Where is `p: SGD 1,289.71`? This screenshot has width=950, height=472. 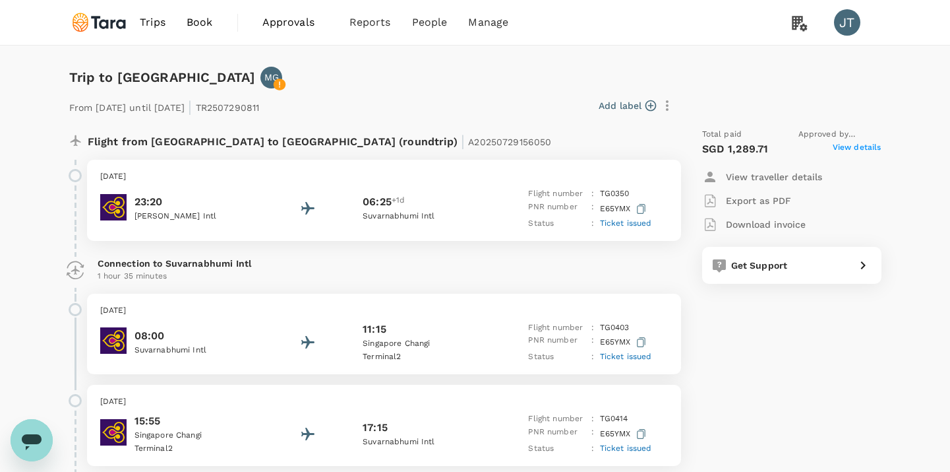
p: SGD 1,289.71 is located at coordinates (735, 149).